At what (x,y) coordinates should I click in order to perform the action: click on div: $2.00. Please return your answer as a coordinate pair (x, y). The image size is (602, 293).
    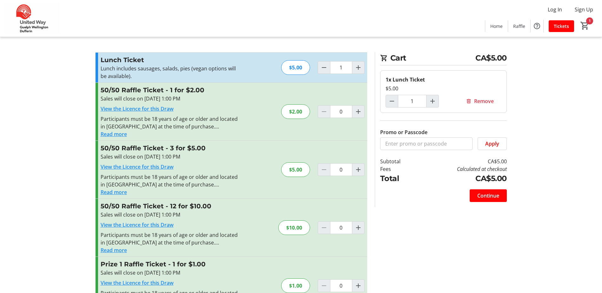
    Looking at the image, I should click on (296, 112).